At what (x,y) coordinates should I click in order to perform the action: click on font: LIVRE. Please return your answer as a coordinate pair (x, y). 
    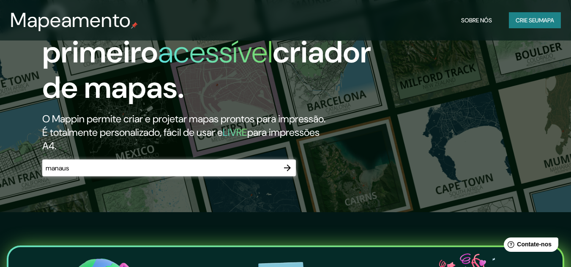
    Looking at the image, I should click on (235, 132).